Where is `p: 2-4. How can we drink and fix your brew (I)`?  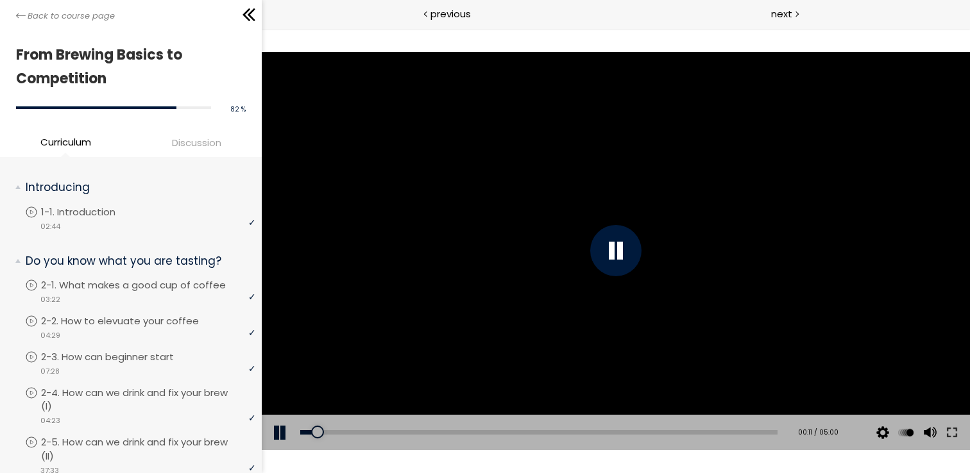 p: 2-4. How can we drink and fix your brew (I) is located at coordinates (148, 400).